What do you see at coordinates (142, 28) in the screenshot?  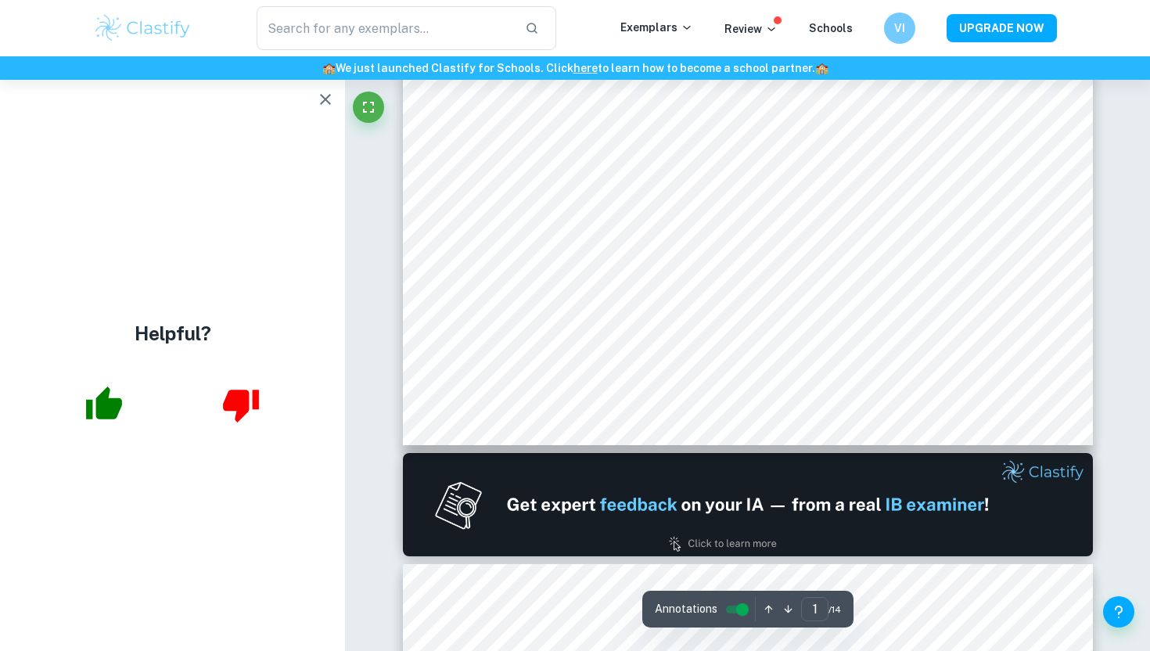 I see `a: Clastify logo` at bounding box center [142, 28].